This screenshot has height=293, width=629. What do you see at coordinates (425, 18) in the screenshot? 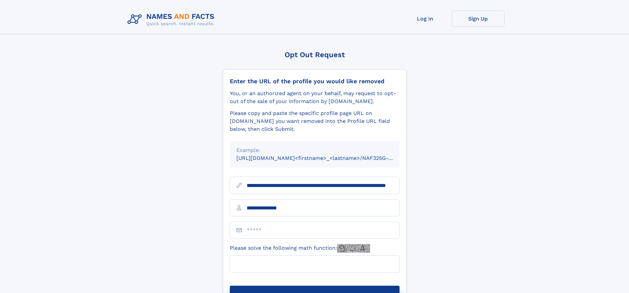
I see `a: Log In` at bounding box center [425, 18].